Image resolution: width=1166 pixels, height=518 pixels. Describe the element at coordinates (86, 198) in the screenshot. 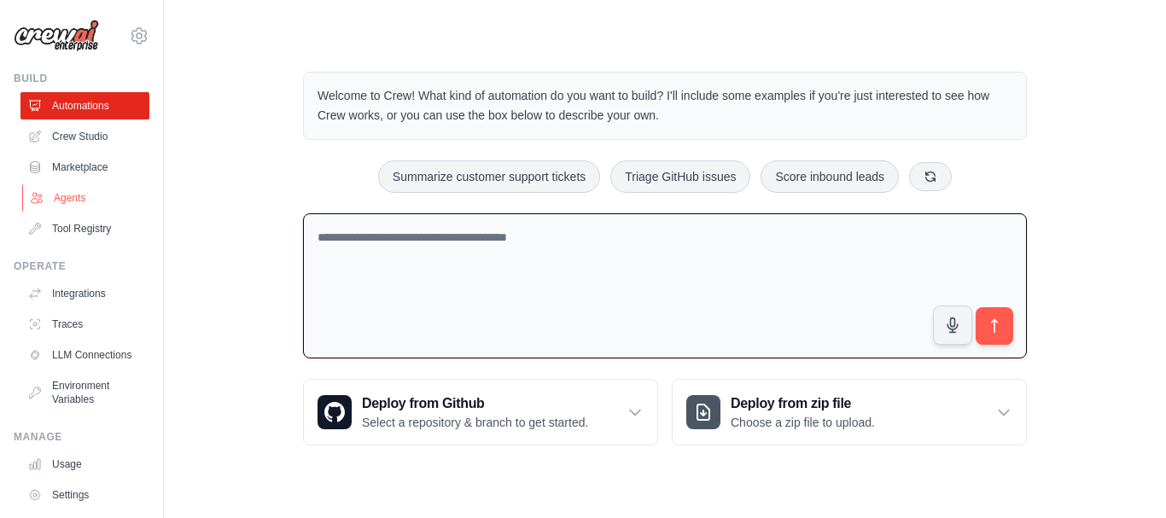

I see `a: Agents` at that location.